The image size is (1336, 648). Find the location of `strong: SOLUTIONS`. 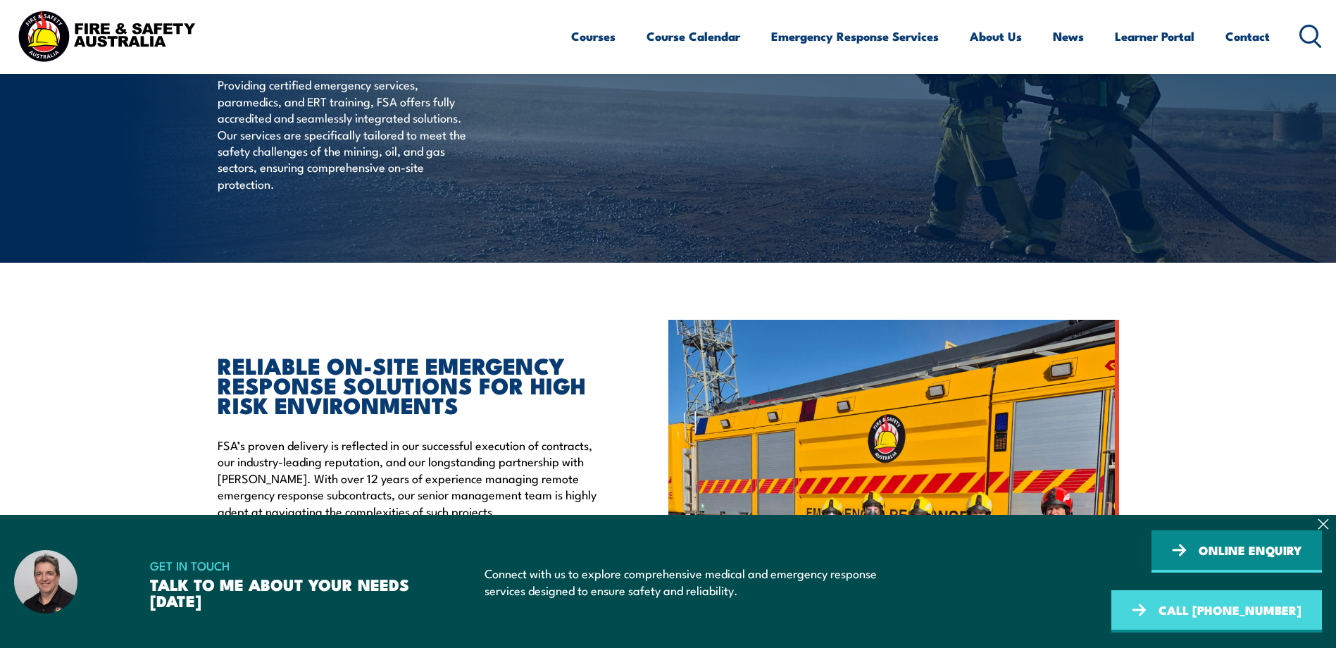

strong: SOLUTIONS is located at coordinates (523, 46).